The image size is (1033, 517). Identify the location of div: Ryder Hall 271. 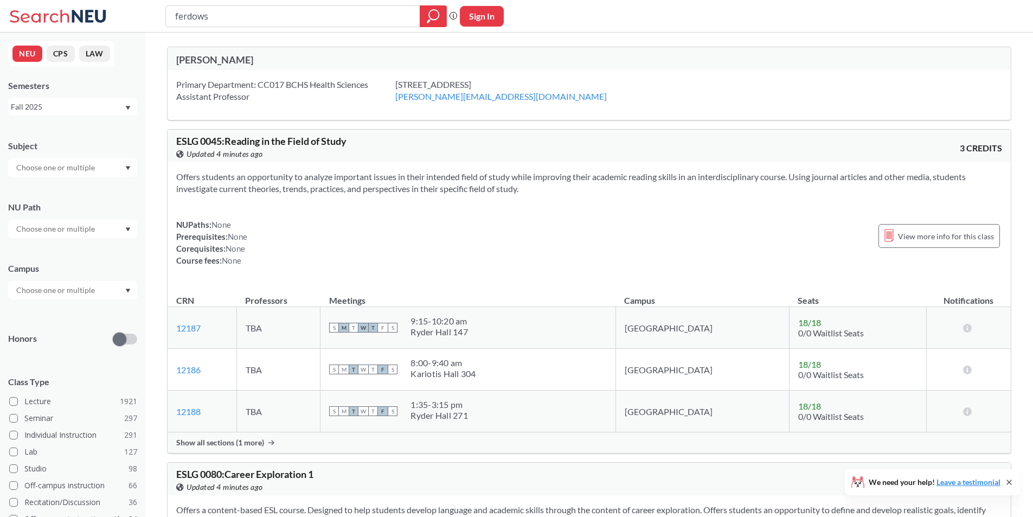
(439, 415).